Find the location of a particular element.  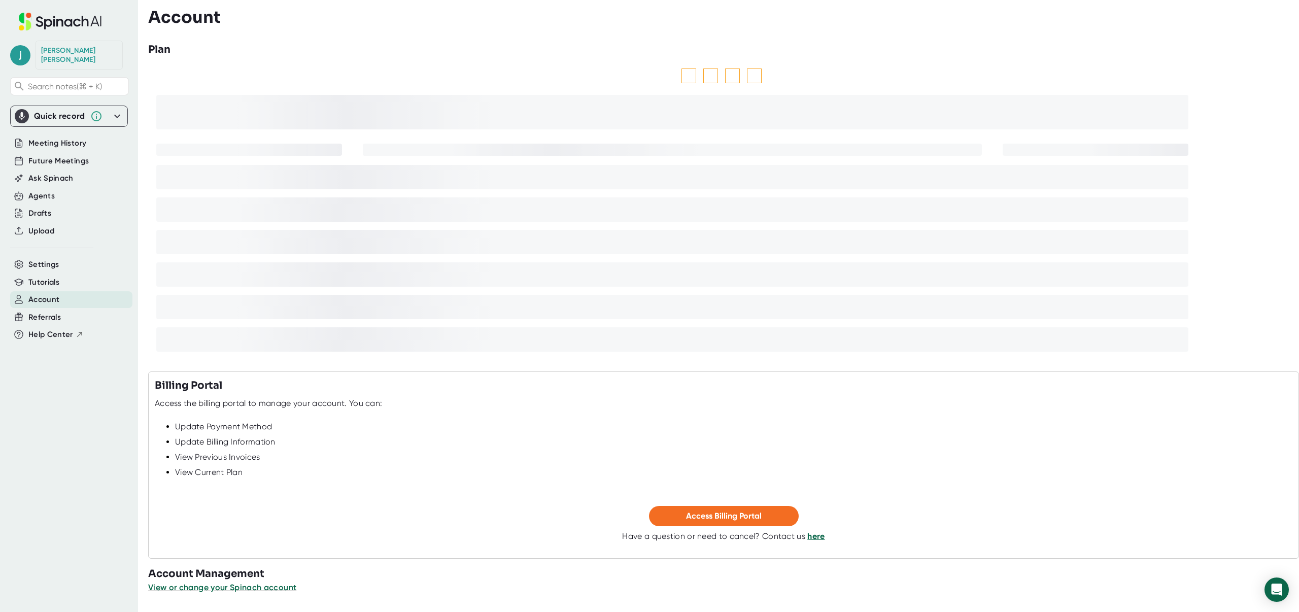

button: View or change your Spinach account is located at coordinates (222, 588).